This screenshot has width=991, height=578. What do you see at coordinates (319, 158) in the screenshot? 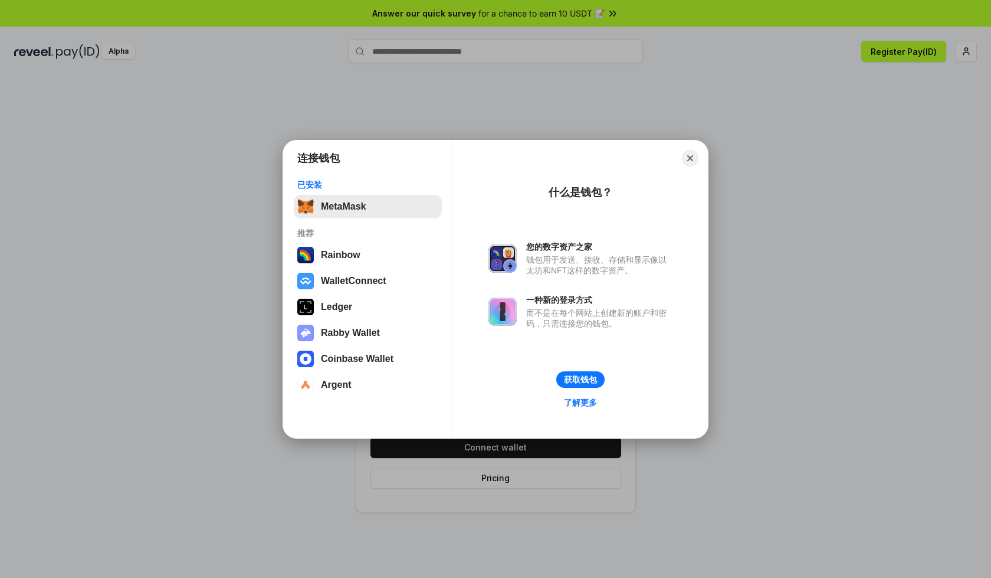
I see `h1: 连接钱包` at bounding box center [319, 158].